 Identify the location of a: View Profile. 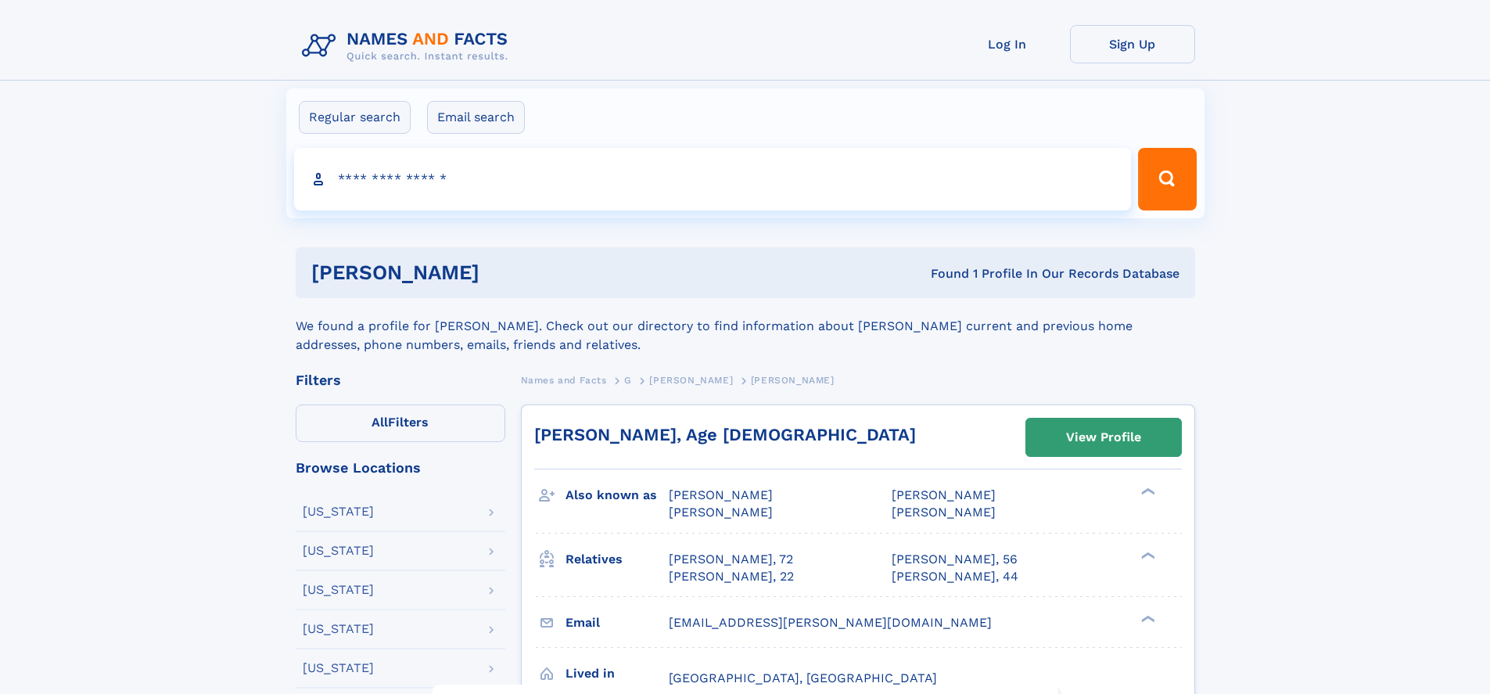
(1104, 437).